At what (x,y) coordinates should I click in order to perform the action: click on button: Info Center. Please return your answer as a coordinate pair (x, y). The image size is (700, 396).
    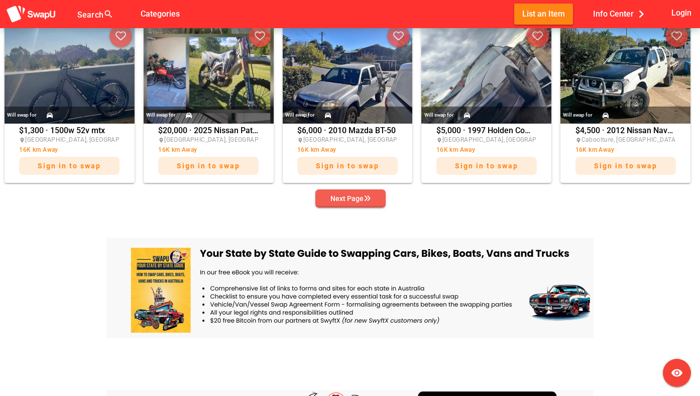
    Looking at the image, I should click on (620, 14).